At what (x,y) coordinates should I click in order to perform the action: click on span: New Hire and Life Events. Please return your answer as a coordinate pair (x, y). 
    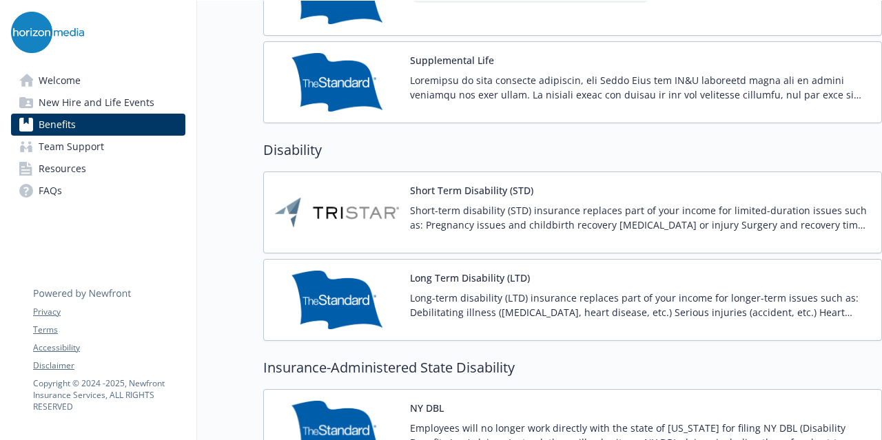
    Looking at the image, I should click on (96, 103).